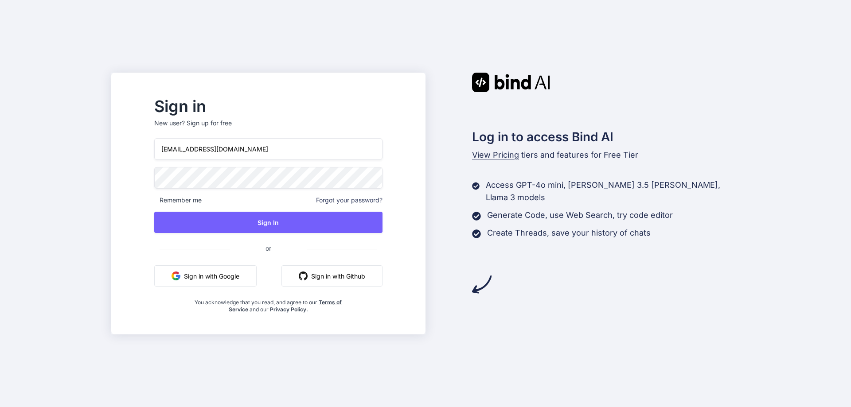  Describe the element at coordinates (268, 149) in the screenshot. I see `input: Login or Email` at that location.